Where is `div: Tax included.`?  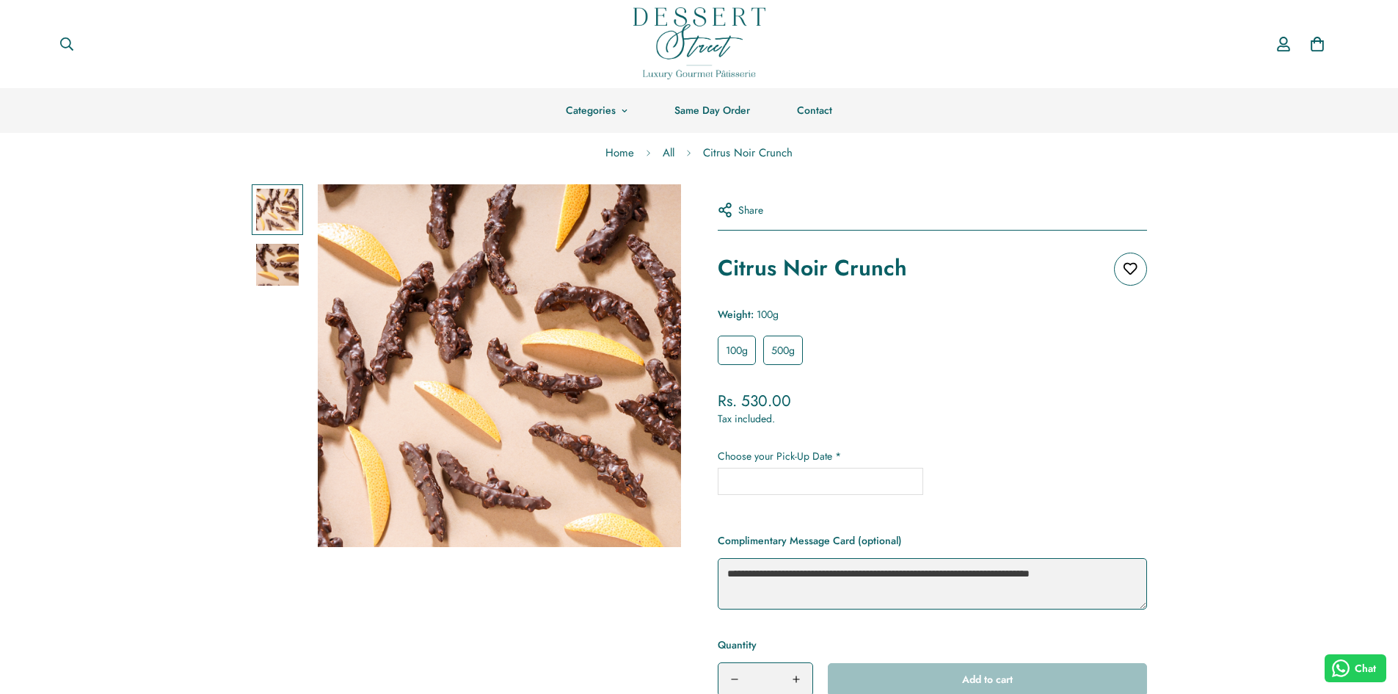
div: Tax included. is located at coordinates (932, 418).